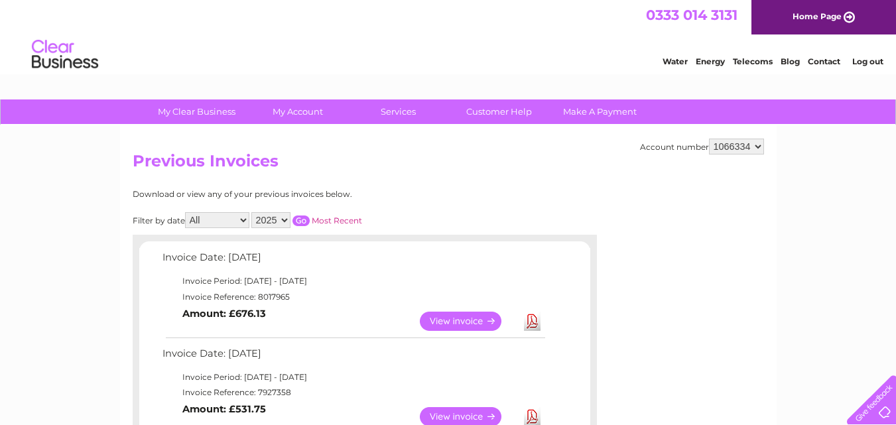 This screenshot has height=425, width=896. Describe the element at coordinates (675, 61) in the screenshot. I see `a: Water` at that location.